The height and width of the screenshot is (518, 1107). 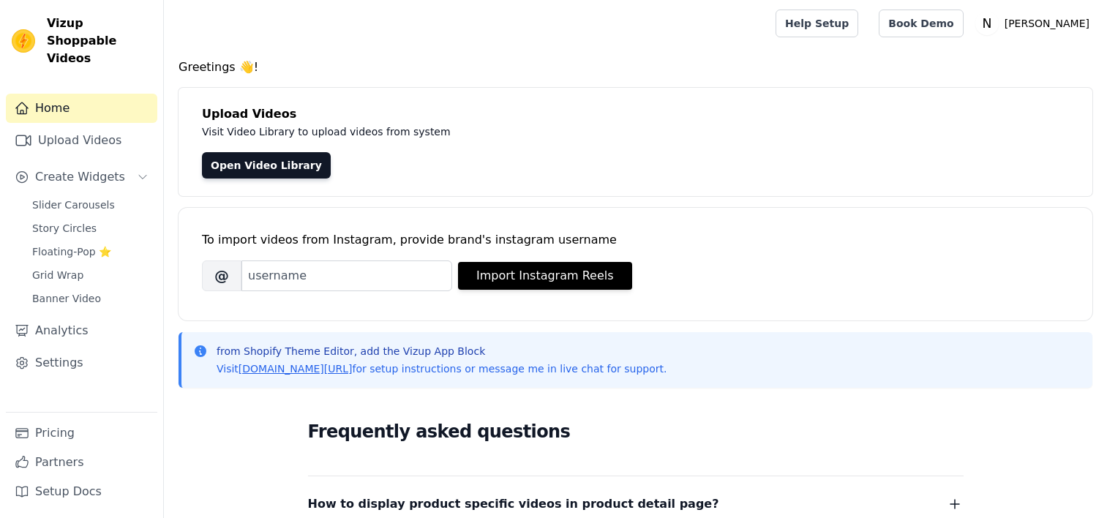 What do you see at coordinates (514, 504) in the screenshot?
I see `span: How to display product specific videos in product detail page?` at bounding box center [514, 504].